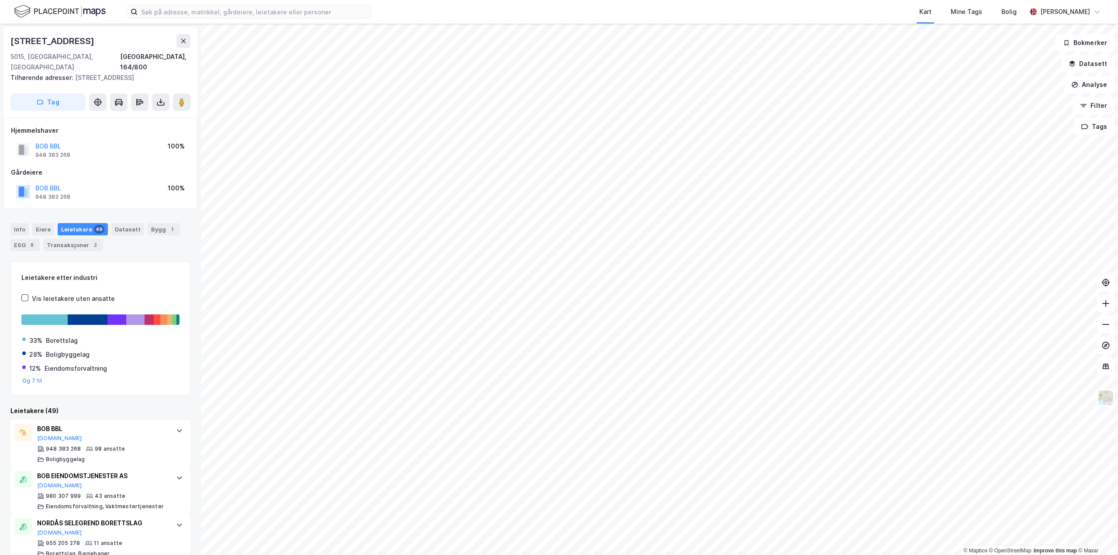 This screenshot has width=1118, height=555. Describe the element at coordinates (83, 229) in the screenshot. I see `div: Leietakere` at that location.